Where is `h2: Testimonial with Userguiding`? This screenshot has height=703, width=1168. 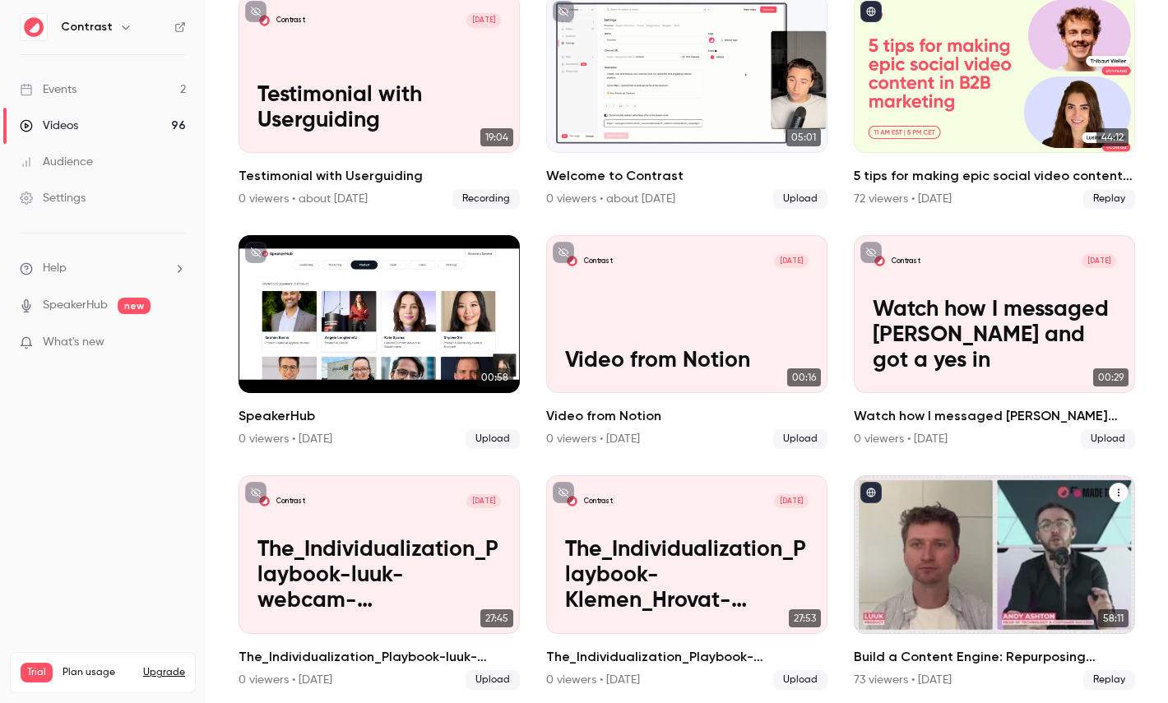 h2: Testimonial with Userguiding is located at coordinates (379, 176).